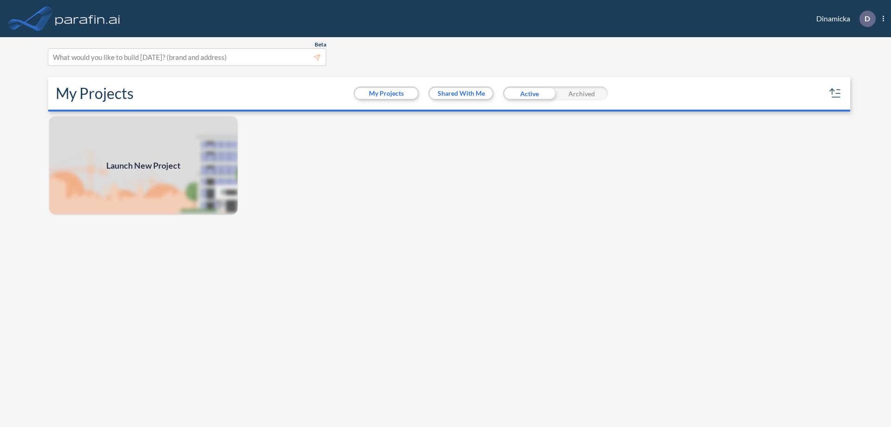 Image resolution: width=891 pixels, height=427 pixels. What do you see at coordinates (868, 19) in the screenshot?
I see `p: D` at bounding box center [868, 19].